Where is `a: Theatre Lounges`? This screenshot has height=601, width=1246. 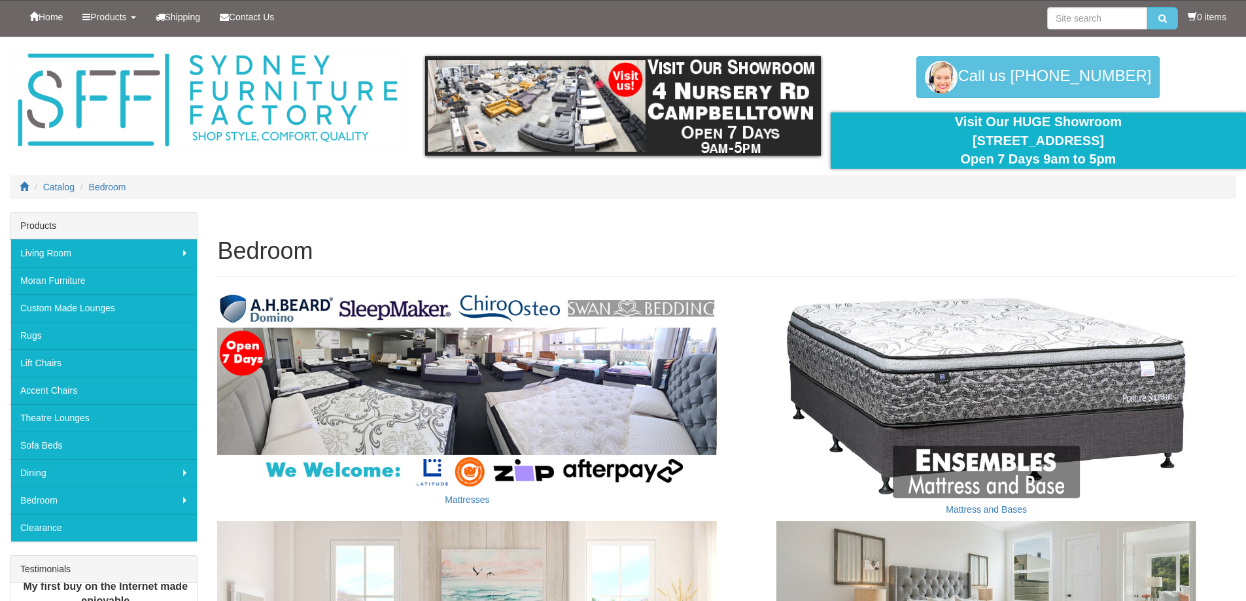 a: Theatre Lounges is located at coordinates (103, 418).